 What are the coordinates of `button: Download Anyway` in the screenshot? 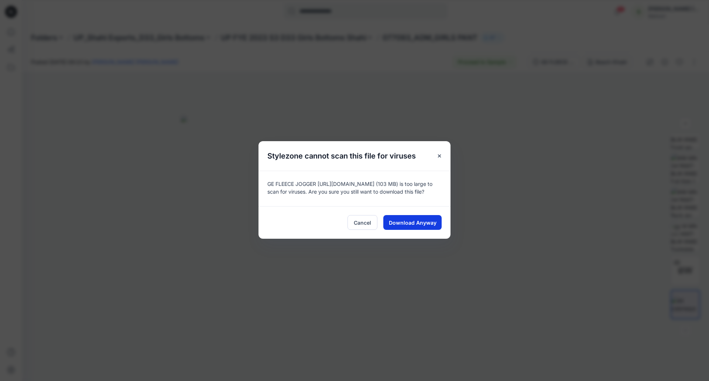 It's located at (413, 222).